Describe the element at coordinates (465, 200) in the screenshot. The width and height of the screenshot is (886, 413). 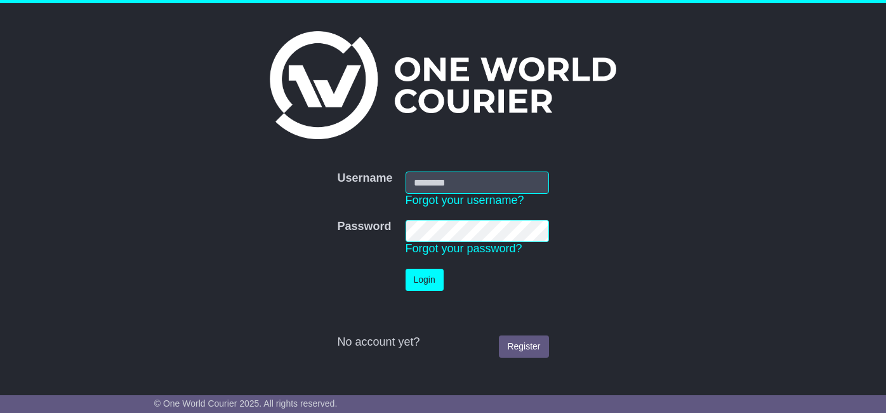
I see `a: Forgot your username?` at that location.